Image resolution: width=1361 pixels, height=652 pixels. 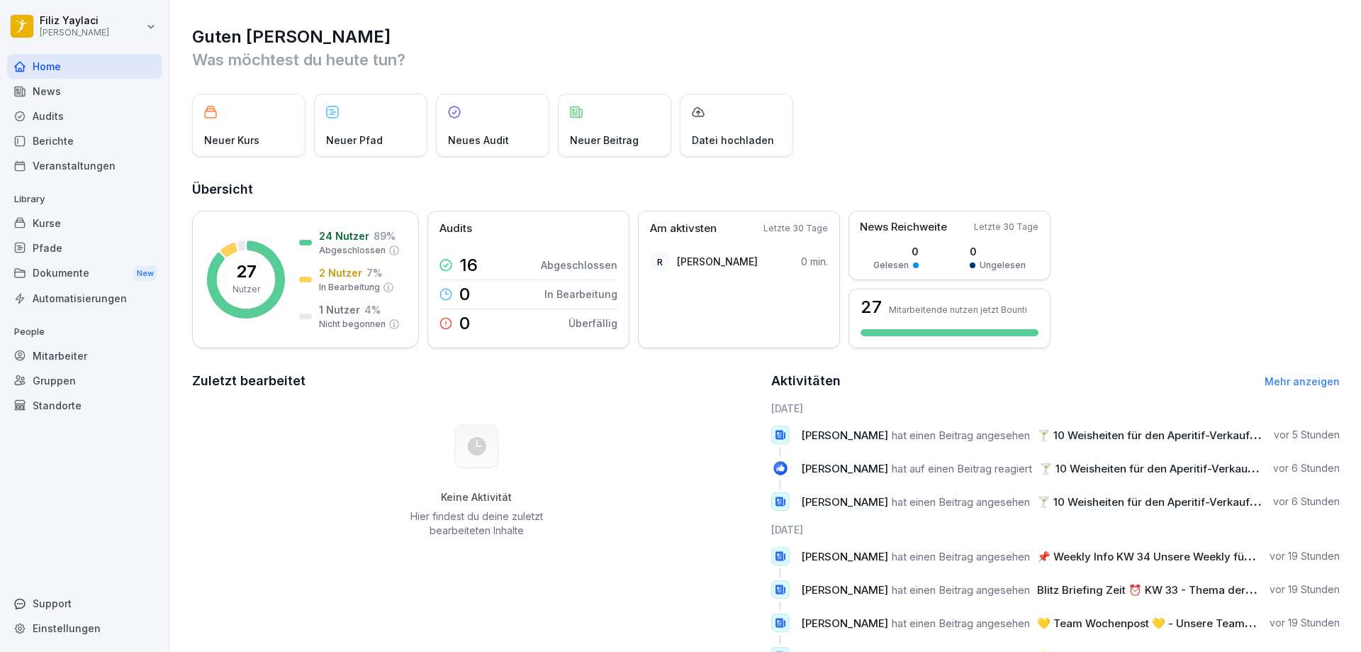 What do you see at coordinates (84, 273) in the screenshot?
I see `div: Dokumente` at bounding box center [84, 273].